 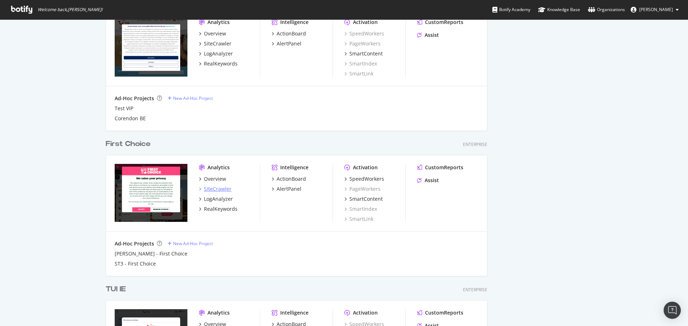 What do you see at coordinates (124, 109) in the screenshot?
I see `div: Test VIP` at bounding box center [124, 109].